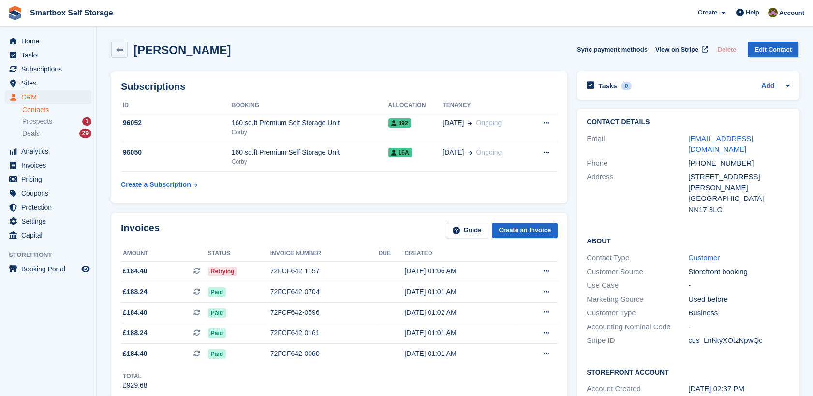 This screenshot has height=396, width=813. What do you see at coordinates (57, 133) in the screenshot?
I see `a: Deals 29` at bounding box center [57, 133].